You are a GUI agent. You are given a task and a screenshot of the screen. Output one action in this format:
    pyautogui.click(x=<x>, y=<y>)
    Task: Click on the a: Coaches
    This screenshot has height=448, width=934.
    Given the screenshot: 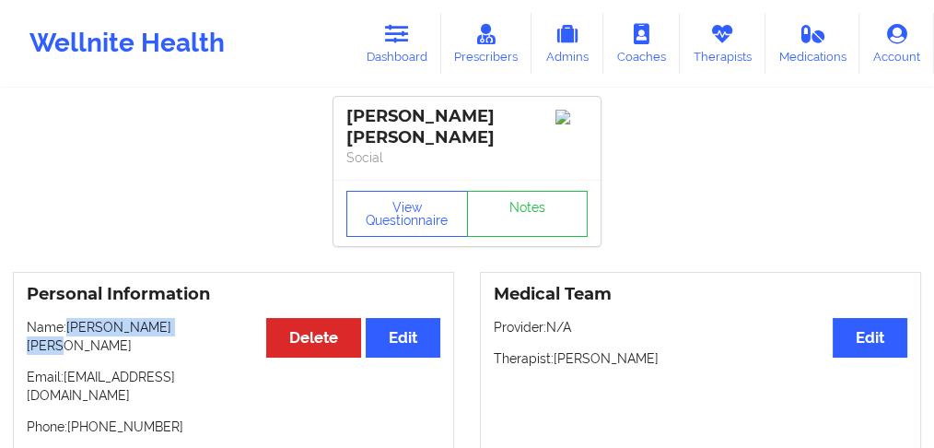 What is the action you would take?
    pyautogui.click(x=641, y=43)
    